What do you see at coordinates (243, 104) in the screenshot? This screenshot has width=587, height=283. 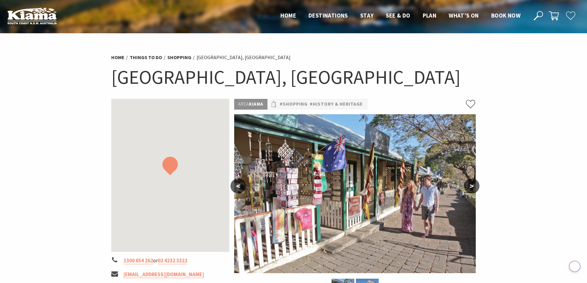 I see `span: Area` at bounding box center [243, 104].